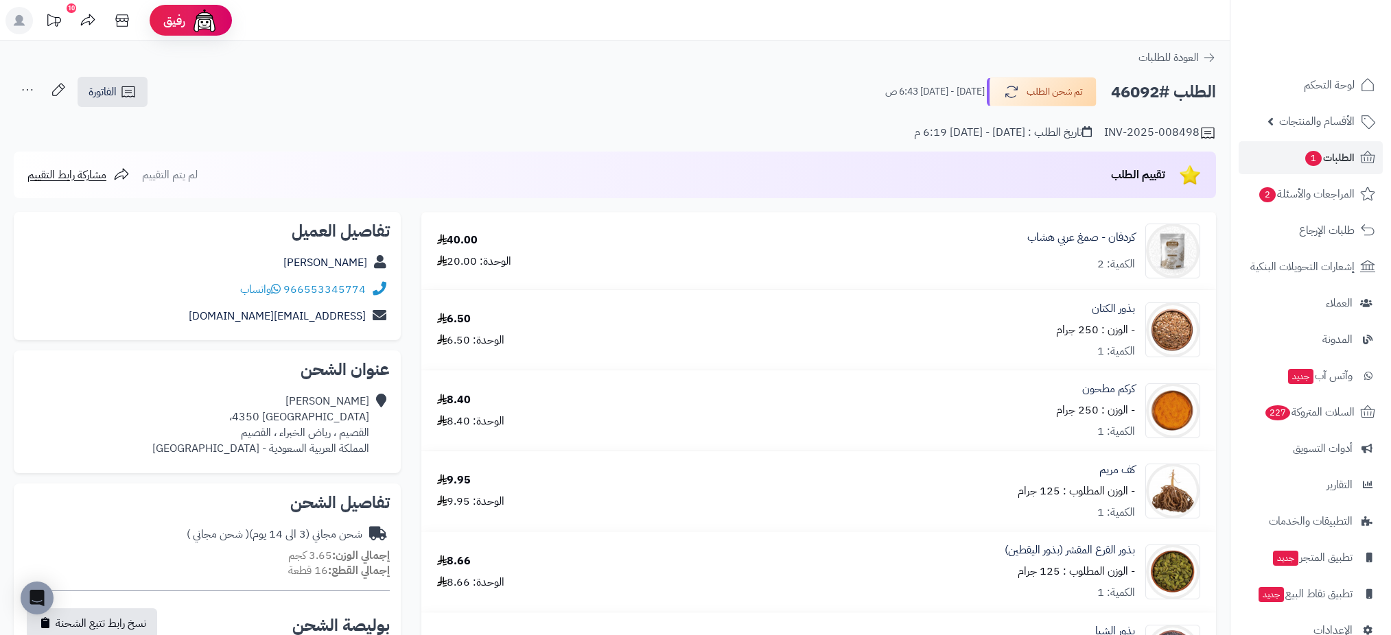 The image size is (1391, 635). Describe the element at coordinates (1138, 175) in the screenshot. I see `span: تقييم الطلب` at that location.